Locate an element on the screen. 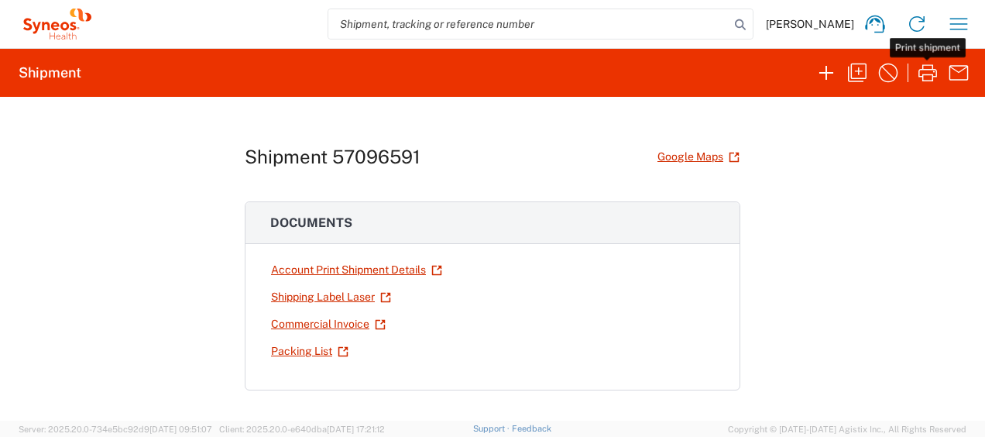  a: Shipping Label Laser is located at coordinates (331, 297).